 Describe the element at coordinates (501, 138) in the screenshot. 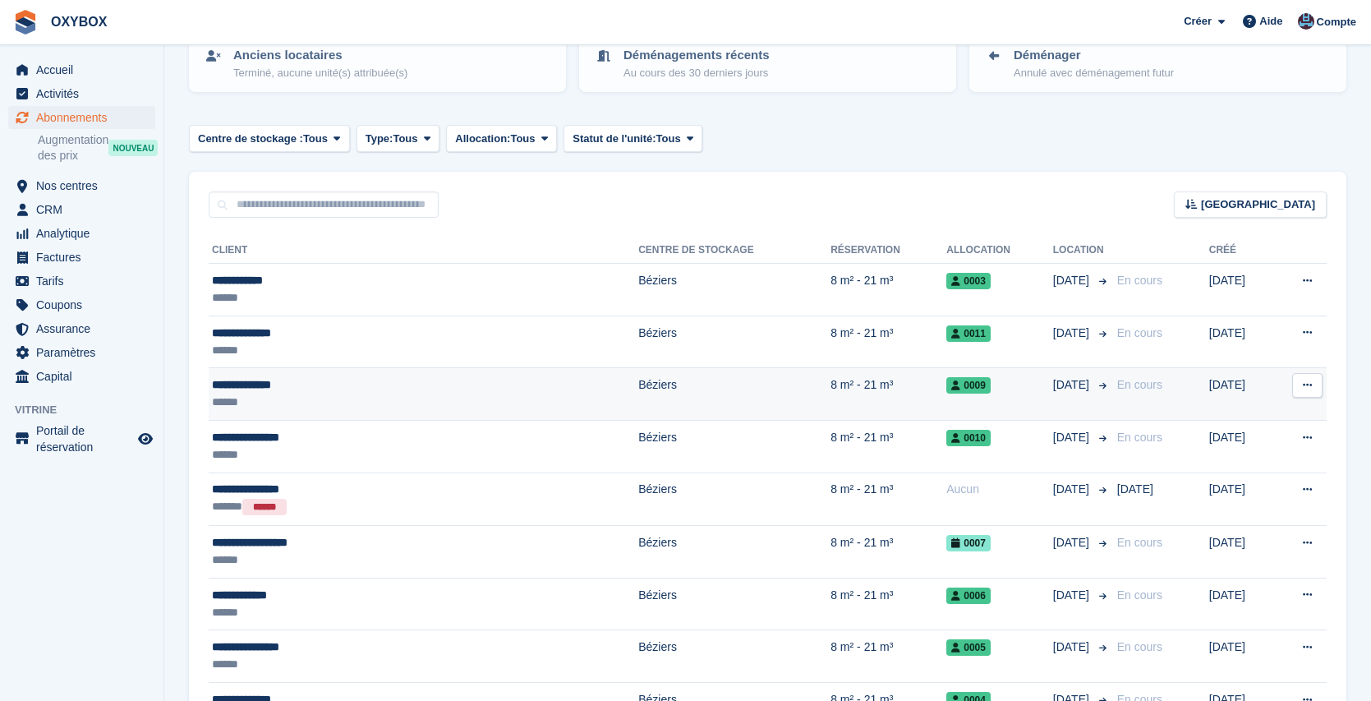

I see `button: Allocation: Tous` at that location.